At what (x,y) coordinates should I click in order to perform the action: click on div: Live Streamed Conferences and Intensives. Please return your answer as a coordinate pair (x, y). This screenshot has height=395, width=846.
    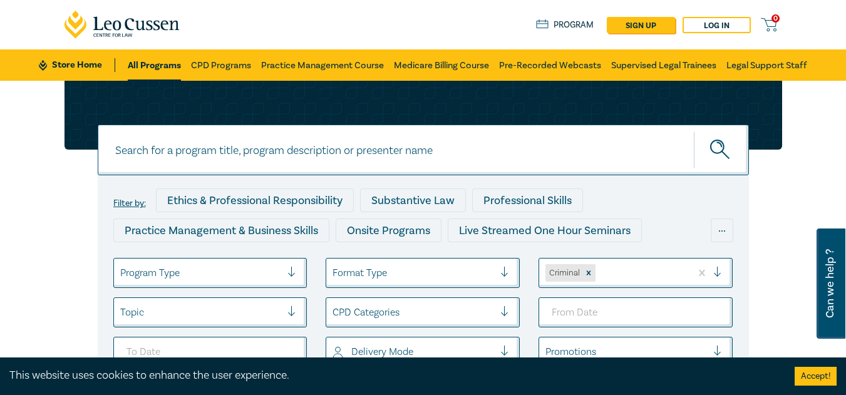
    Looking at the image, I should click on (231, 261).